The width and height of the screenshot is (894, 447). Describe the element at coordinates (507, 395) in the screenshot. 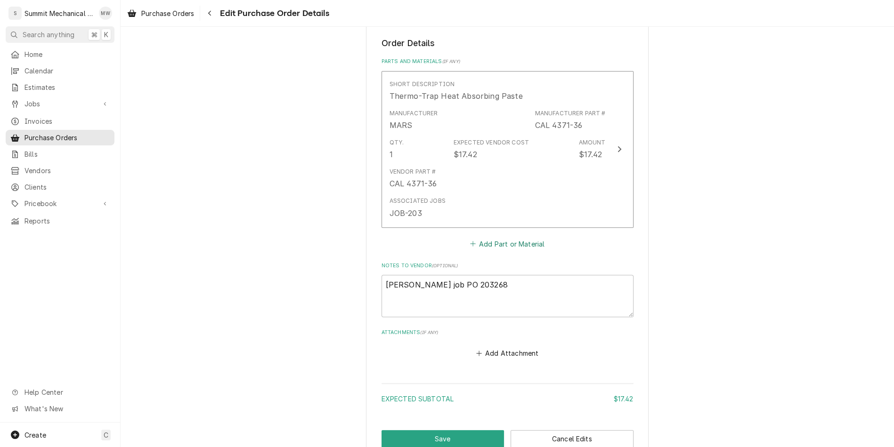

I see `div: Amount Summary` at that location.